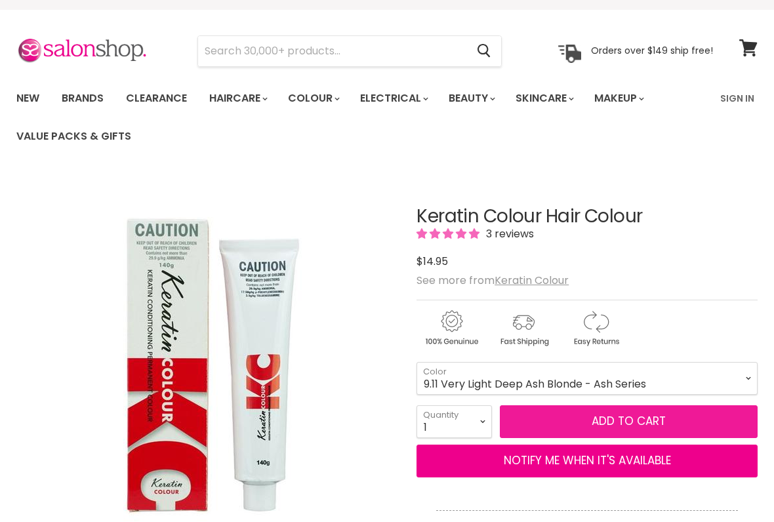 This screenshot has width=774, height=522. Describe the element at coordinates (449, 234) in the screenshot. I see `span: 5.00 stars` at that location.